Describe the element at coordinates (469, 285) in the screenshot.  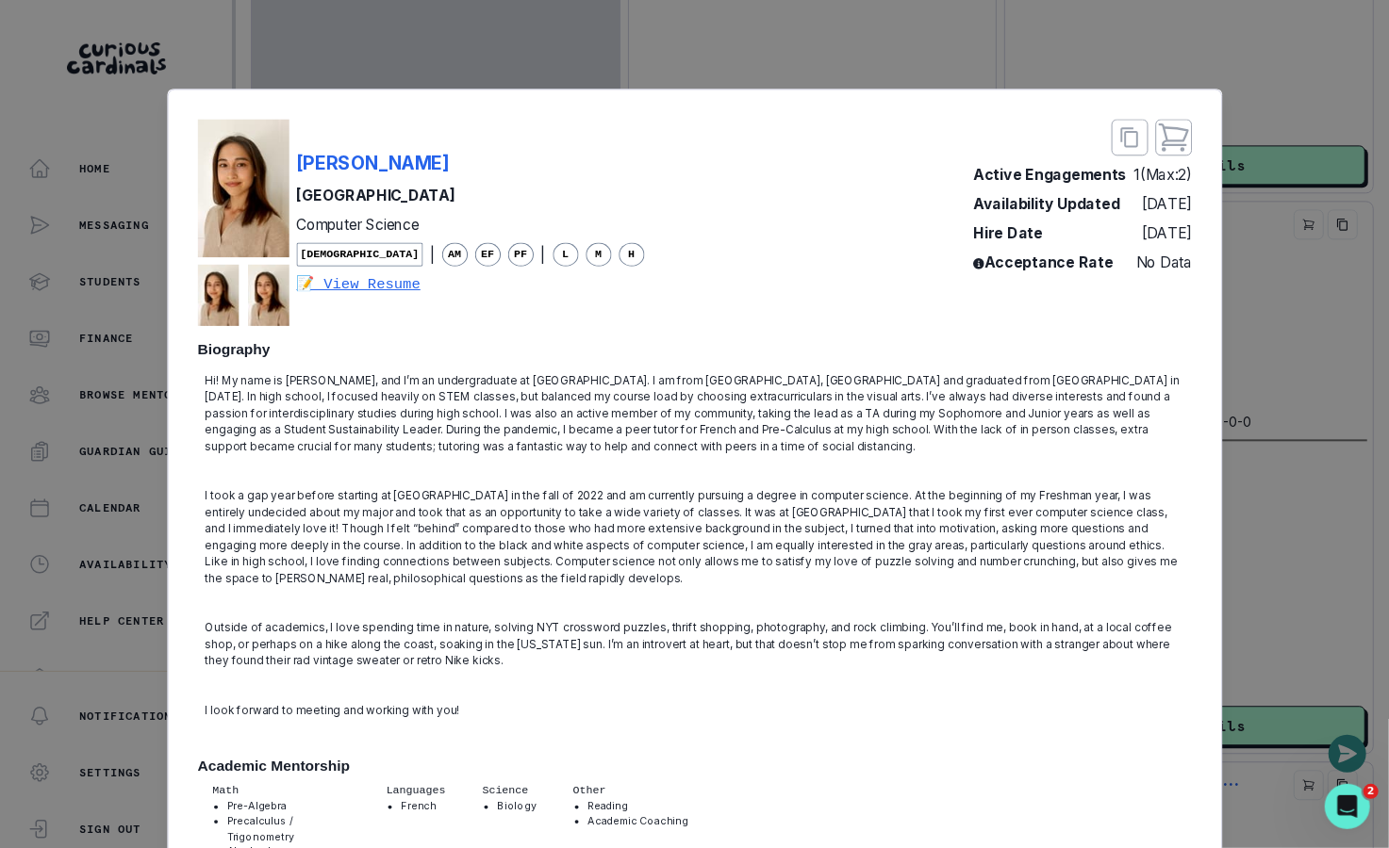
I see `a: 📝 View Resume` at that location.